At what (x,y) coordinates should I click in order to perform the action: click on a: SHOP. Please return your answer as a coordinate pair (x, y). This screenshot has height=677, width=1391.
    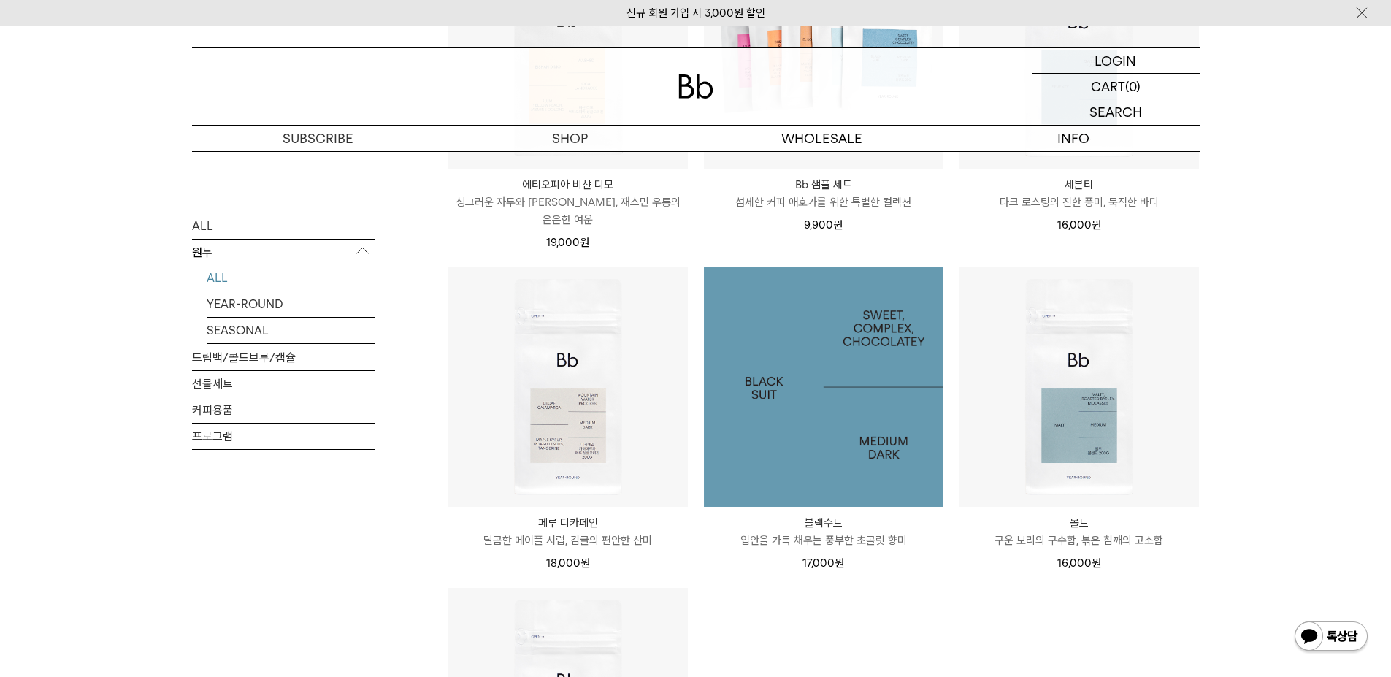
    Looking at the image, I should click on (570, 138).